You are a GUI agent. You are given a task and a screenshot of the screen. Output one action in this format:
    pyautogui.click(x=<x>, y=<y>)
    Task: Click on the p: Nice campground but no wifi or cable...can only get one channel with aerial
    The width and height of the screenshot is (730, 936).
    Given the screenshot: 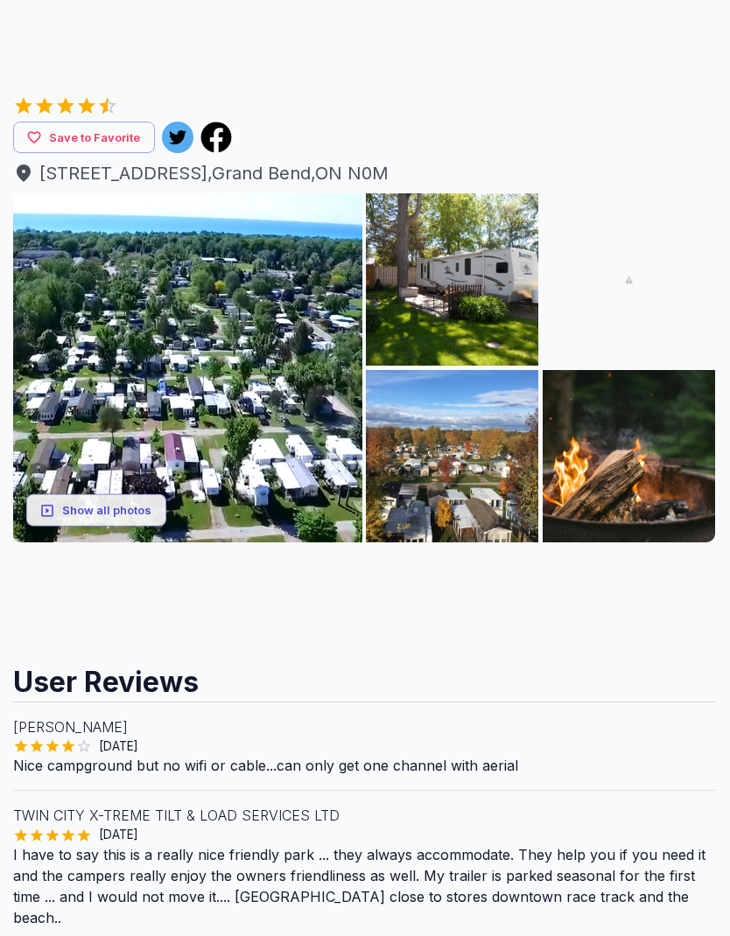 What is the action you would take?
    pyautogui.click(x=365, y=766)
    